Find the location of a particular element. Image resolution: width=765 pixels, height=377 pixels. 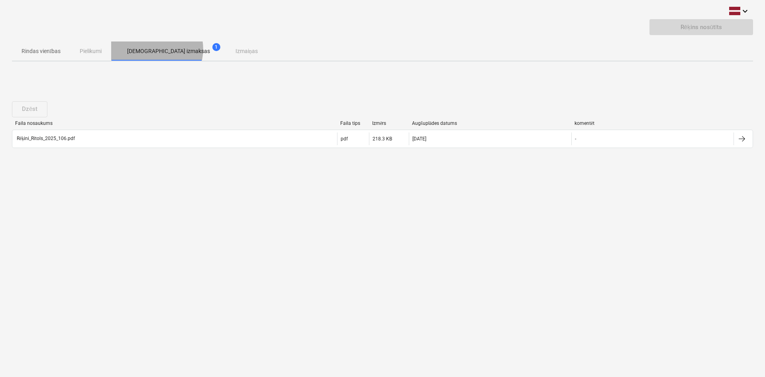

div: Augšuplādes datums is located at coordinates (490, 123).